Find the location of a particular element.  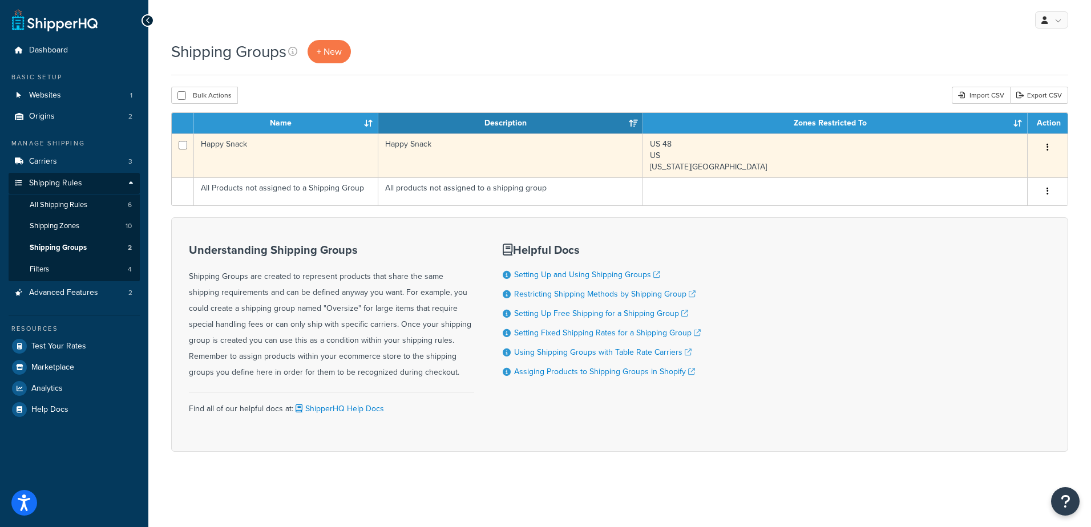

span: + New is located at coordinates (329, 51).